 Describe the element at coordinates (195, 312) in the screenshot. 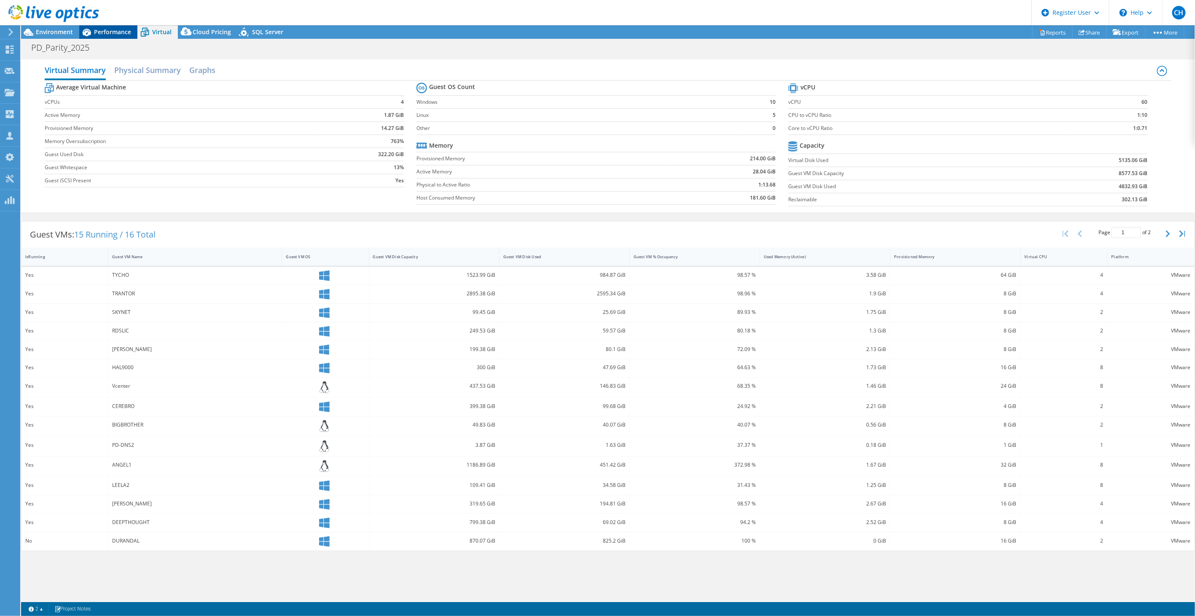

I see `div: SKYNET` at that location.